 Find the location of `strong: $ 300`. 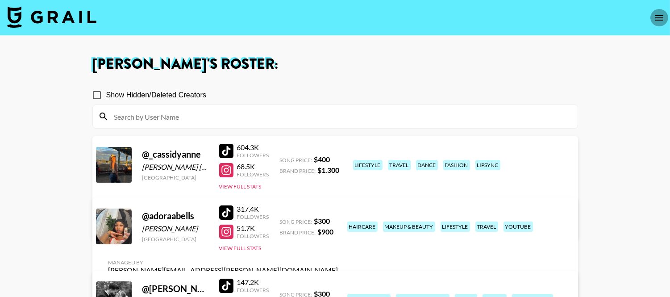

strong: $ 300 is located at coordinates (322, 221).